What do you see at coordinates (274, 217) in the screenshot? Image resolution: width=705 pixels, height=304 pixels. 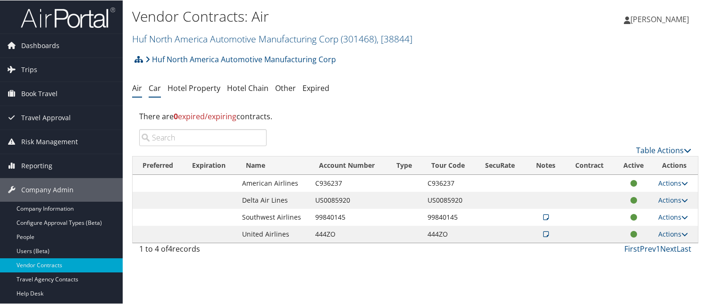 I see `td: Southwest Airlines` at bounding box center [274, 217].